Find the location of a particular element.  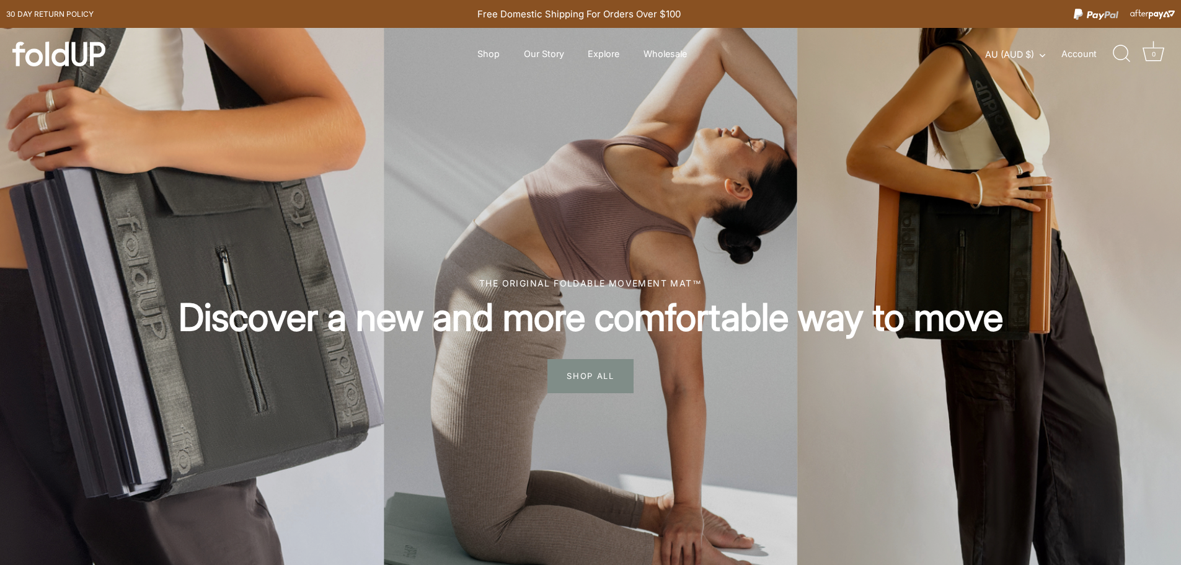

a: Explore is located at coordinates (604, 54).